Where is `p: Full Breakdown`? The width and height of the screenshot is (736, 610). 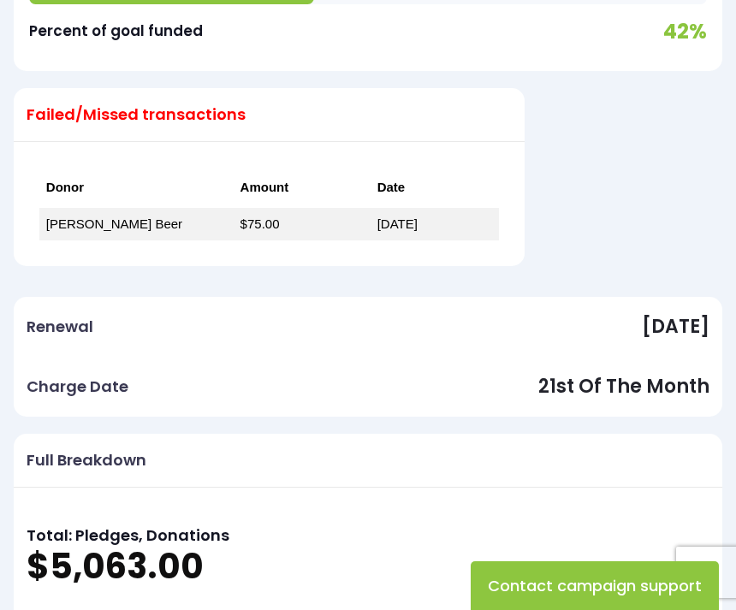
p: Full Breakdown is located at coordinates (86, 461).